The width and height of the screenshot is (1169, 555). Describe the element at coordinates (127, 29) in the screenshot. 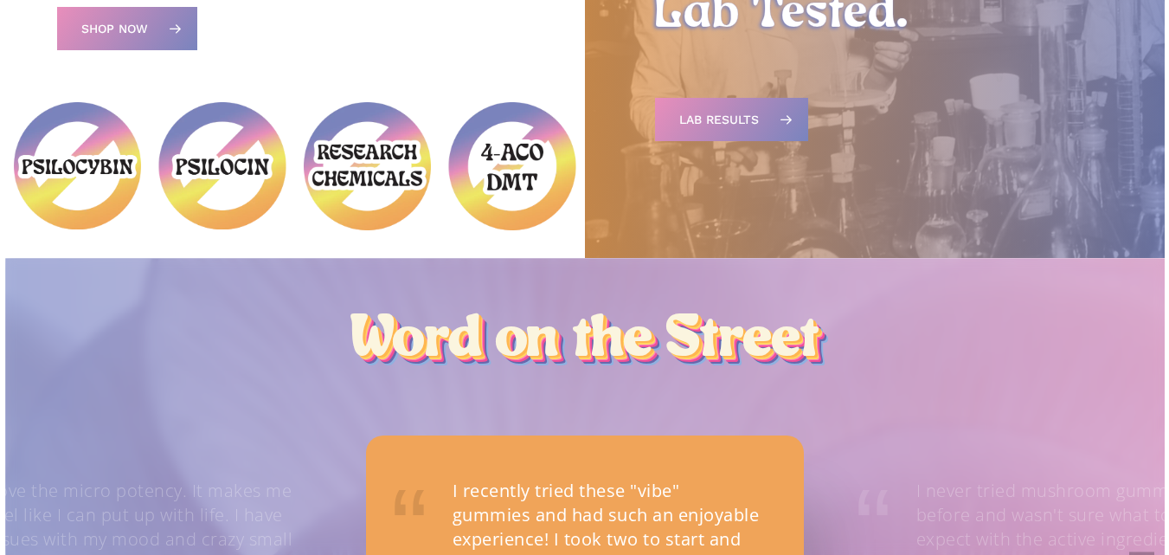

I see `a: Shop Now` at that location.